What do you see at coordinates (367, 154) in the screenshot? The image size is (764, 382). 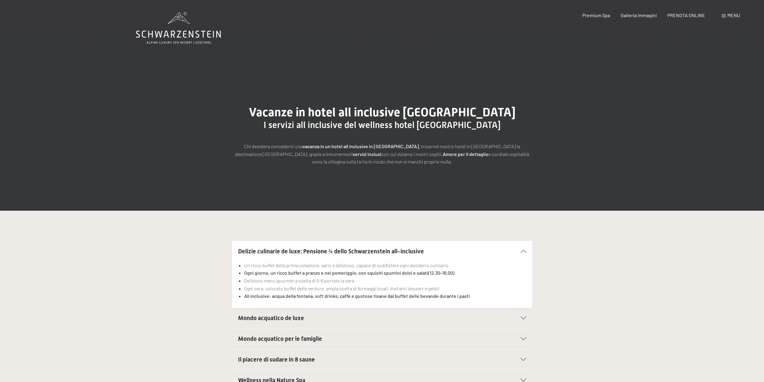 I see `strong: servizi inclusi` at bounding box center [367, 154].